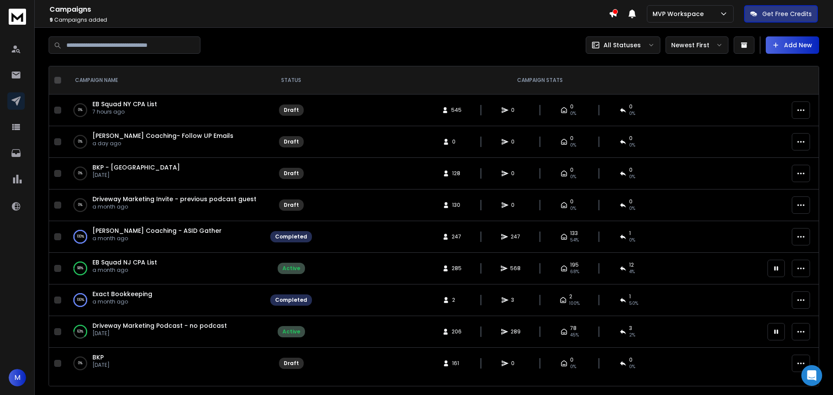 This screenshot has width=833, height=395. What do you see at coordinates (697, 45) in the screenshot?
I see `button: Newest First` at bounding box center [697, 45].